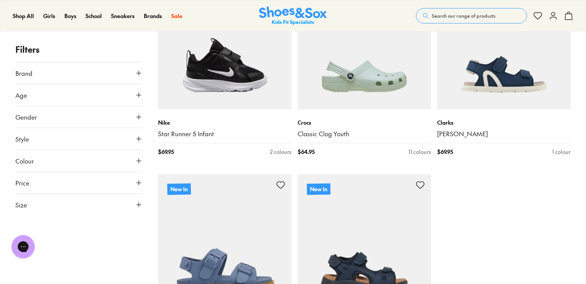 The height and width of the screenshot is (284, 586). What do you see at coordinates (26, 117) in the screenshot?
I see `span: Gender` at bounding box center [26, 117].